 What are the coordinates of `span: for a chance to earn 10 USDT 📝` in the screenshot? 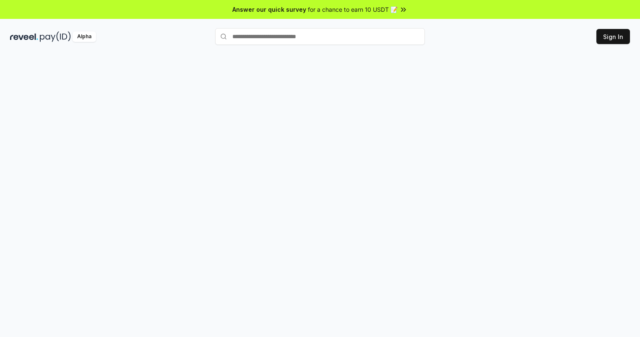 It's located at (353, 9).